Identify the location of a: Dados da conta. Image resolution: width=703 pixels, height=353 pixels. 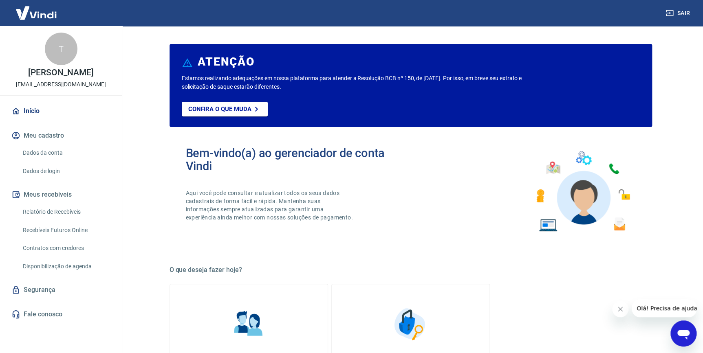
(66, 153).